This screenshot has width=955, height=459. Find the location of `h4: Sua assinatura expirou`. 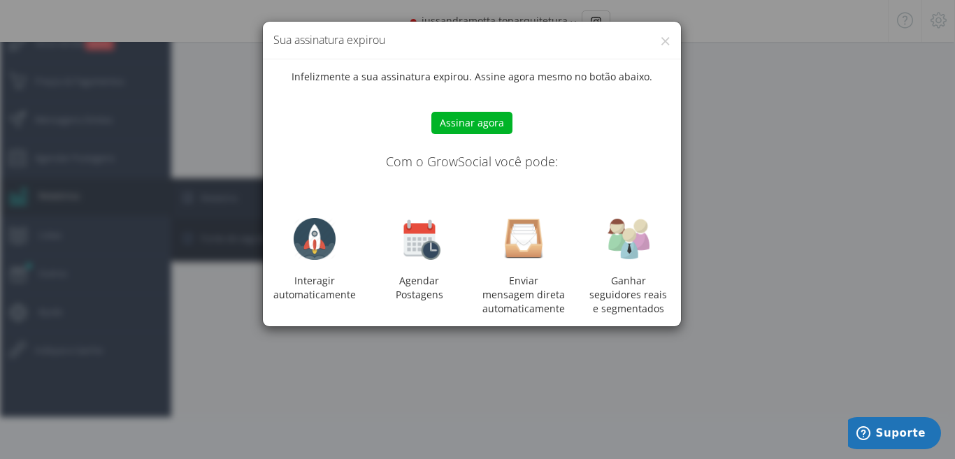

h4: Sua assinatura expirou is located at coordinates (472, 40).